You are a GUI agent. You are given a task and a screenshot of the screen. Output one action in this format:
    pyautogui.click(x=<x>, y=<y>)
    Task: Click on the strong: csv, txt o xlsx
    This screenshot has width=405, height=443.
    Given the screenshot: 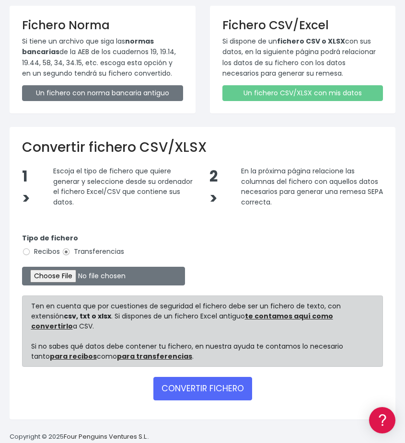 What is the action you would take?
    pyautogui.click(x=87, y=316)
    